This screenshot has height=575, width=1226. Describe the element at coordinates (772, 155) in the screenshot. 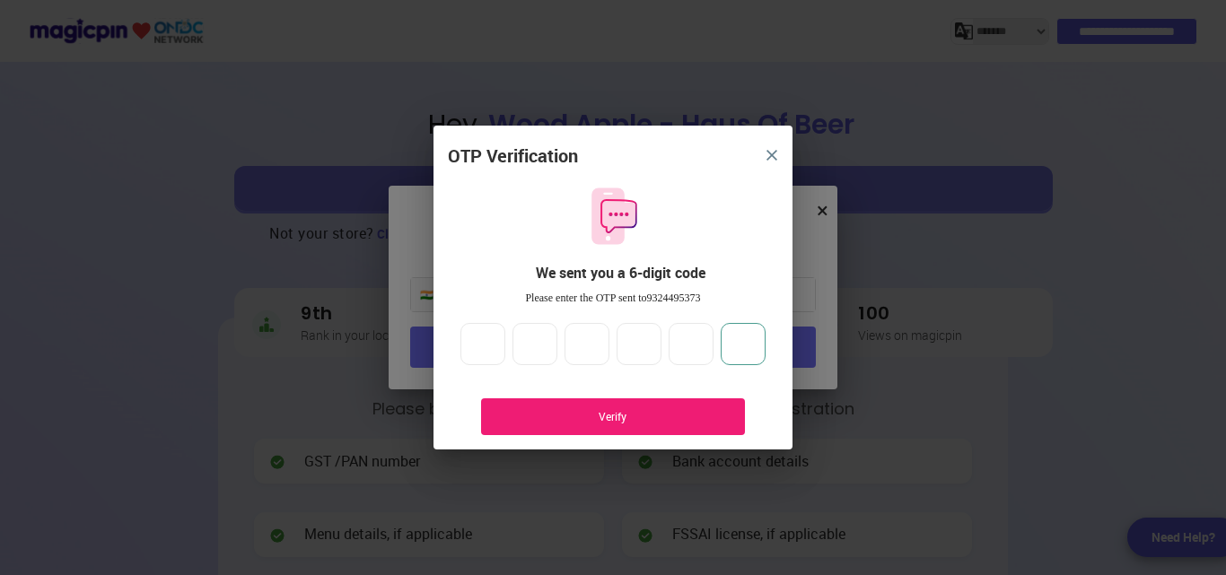

I see `button: close` at that location.